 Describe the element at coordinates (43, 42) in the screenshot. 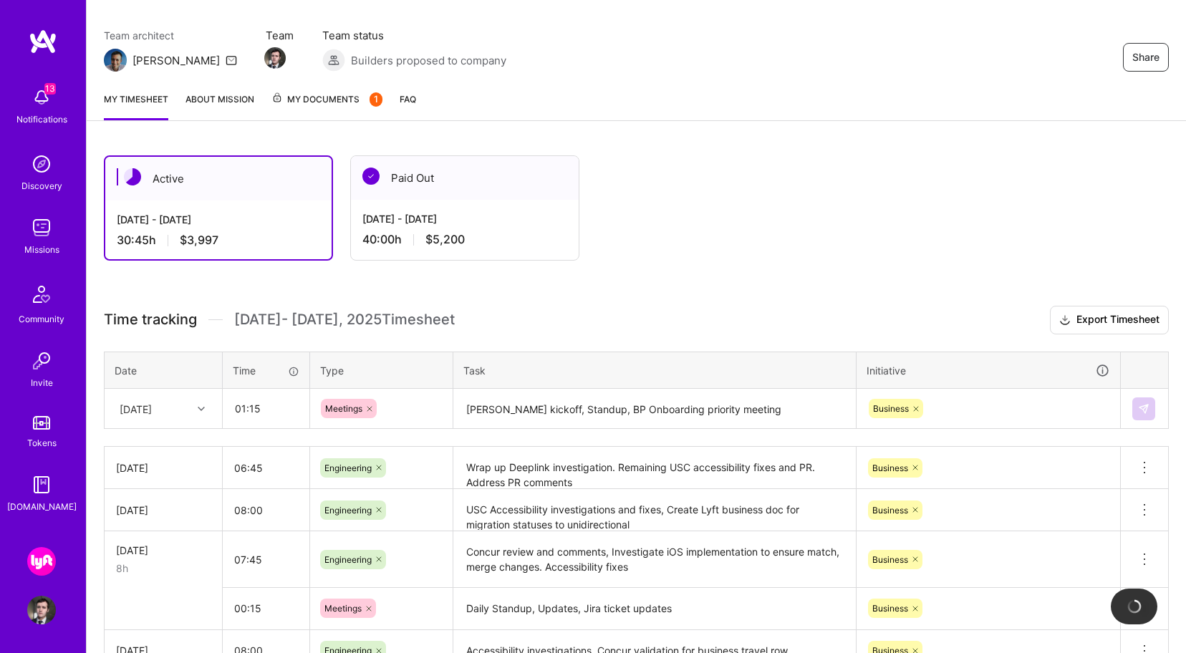

I see `img: logo` at that location.